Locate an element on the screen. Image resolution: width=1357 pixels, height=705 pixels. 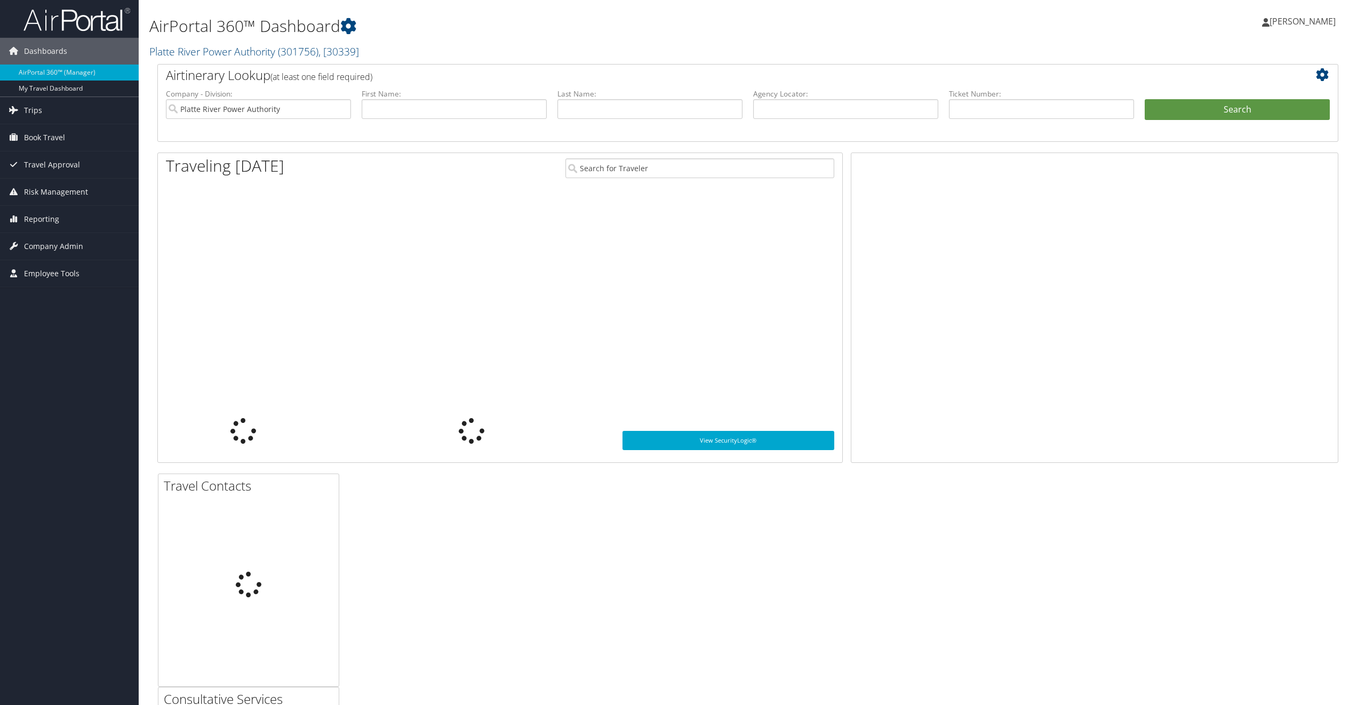
label: First Name: is located at coordinates (454, 94).